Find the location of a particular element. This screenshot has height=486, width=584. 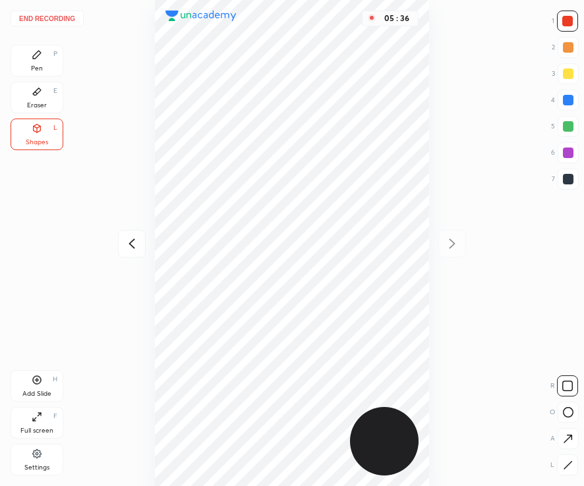

div: Add Slide is located at coordinates (37, 394).